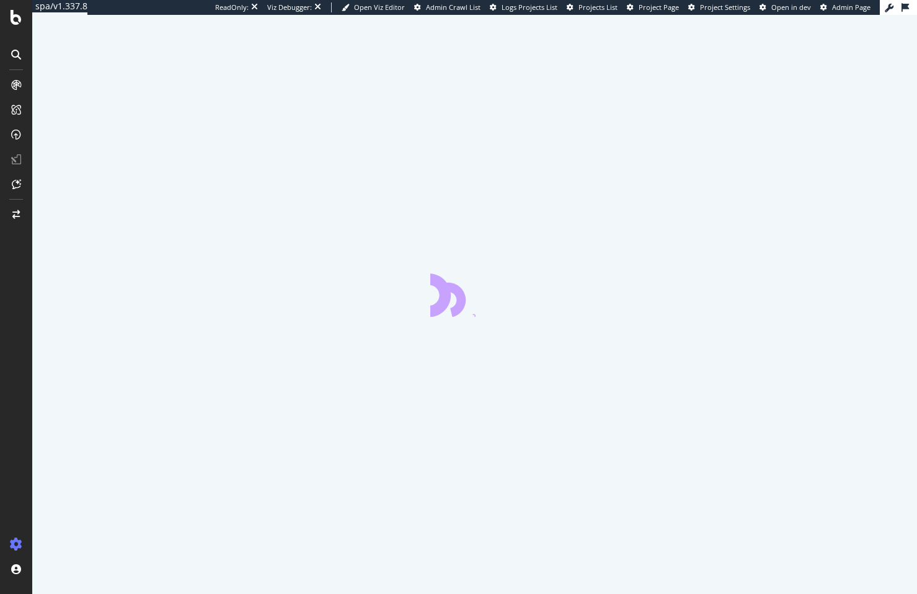  I want to click on a: Admin Page, so click(845, 7).